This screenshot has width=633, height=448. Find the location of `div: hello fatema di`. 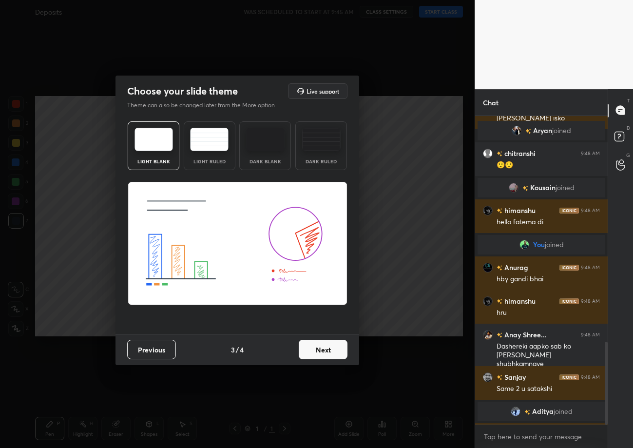

div: hello fatema di is located at coordinates (548, 222).